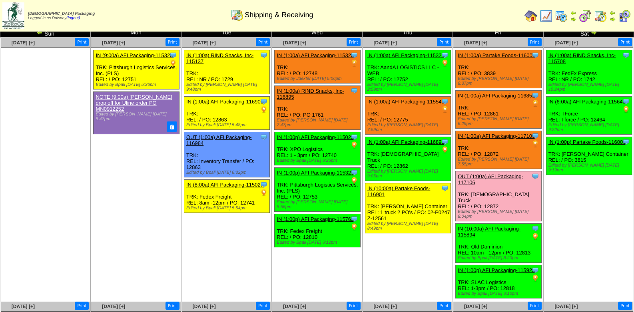 The image size is (634, 312). What do you see at coordinates (499, 110) in the screenshot?
I see `div: TRK: REL: / PO: 12861` at bounding box center [499, 110].